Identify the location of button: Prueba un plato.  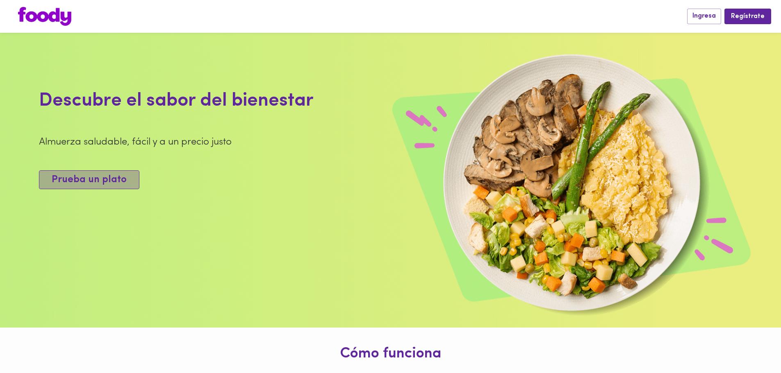
(89, 180).